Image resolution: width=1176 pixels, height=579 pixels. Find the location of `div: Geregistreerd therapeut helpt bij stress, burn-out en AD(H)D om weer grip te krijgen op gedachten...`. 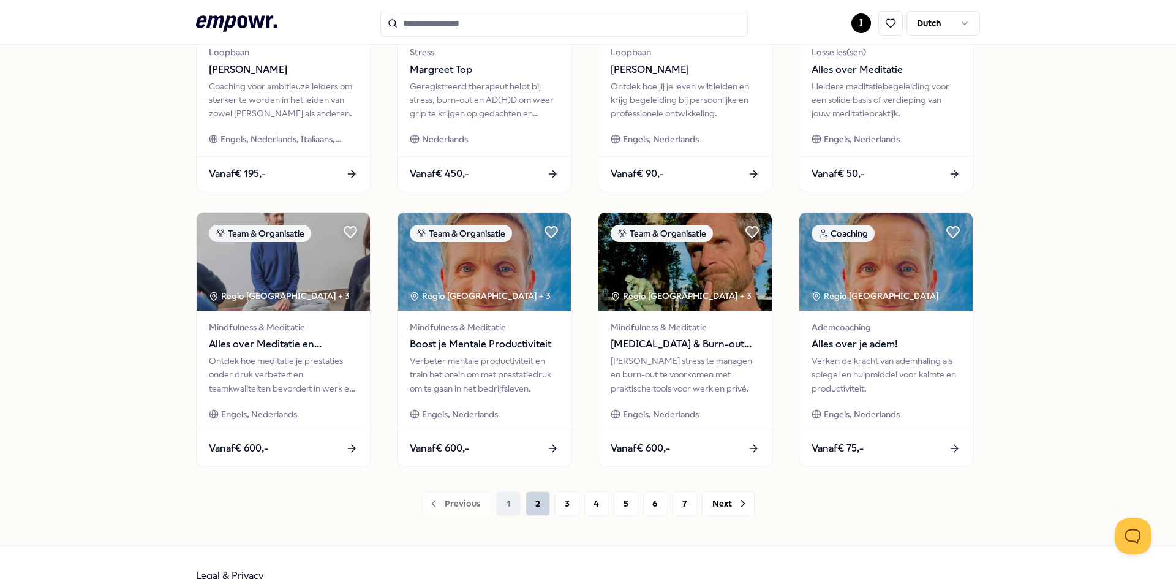

div: Geregistreerd therapeut helpt bij stress, burn-out en AD(H)D om weer grip te krijgen op gedachten... is located at coordinates (484, 100).